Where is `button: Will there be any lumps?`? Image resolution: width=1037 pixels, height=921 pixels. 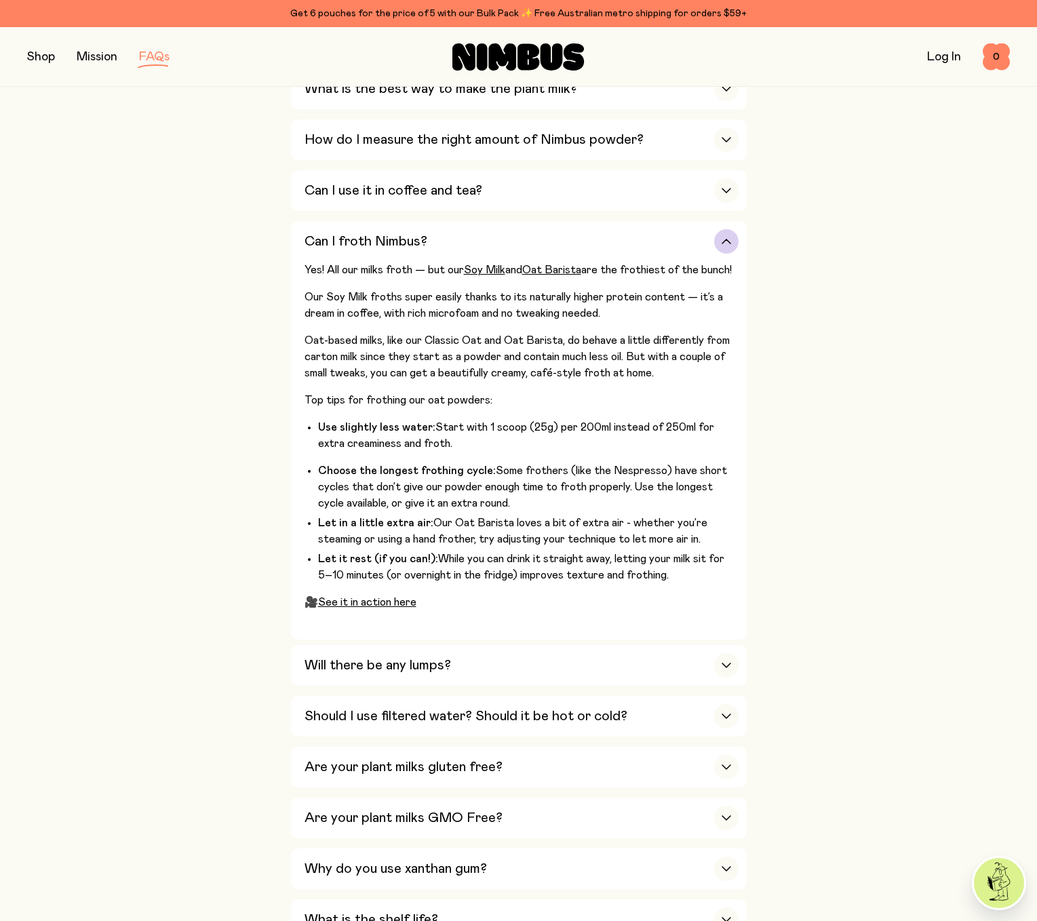
button: Will there be any lumps? is located at coordinates (519, 665).